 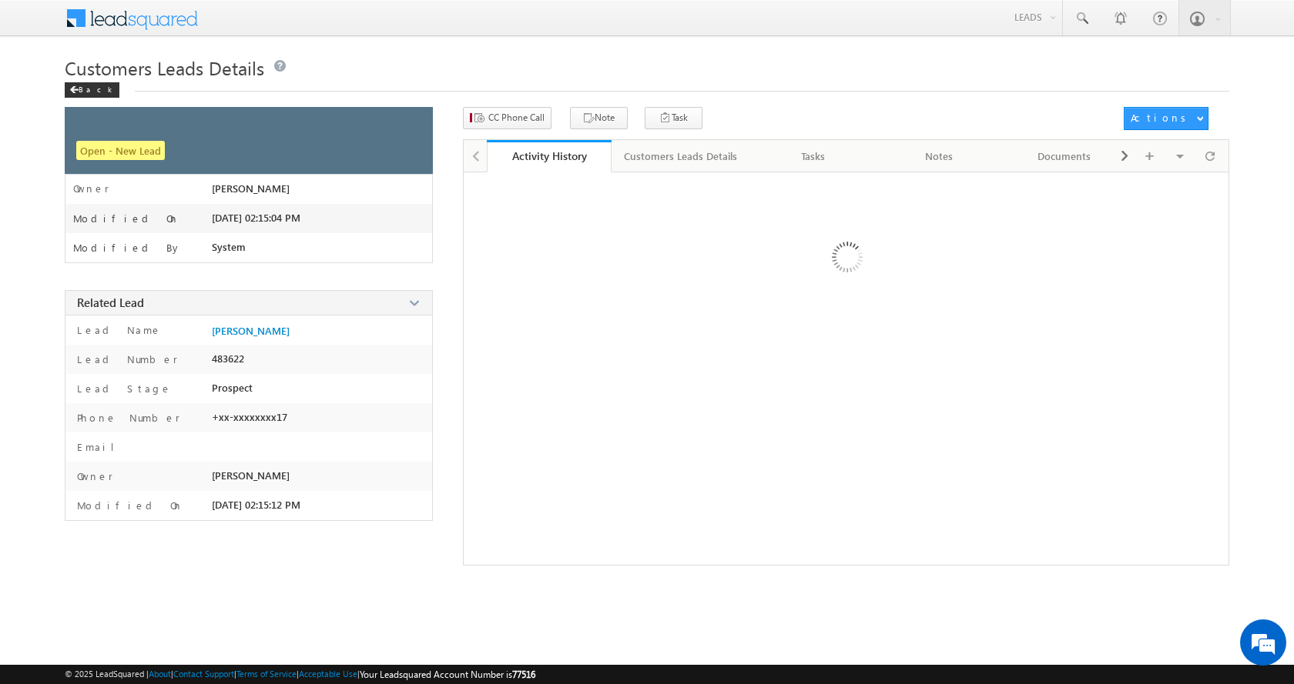 I want to click on a: About, so click(x=159, y=674).